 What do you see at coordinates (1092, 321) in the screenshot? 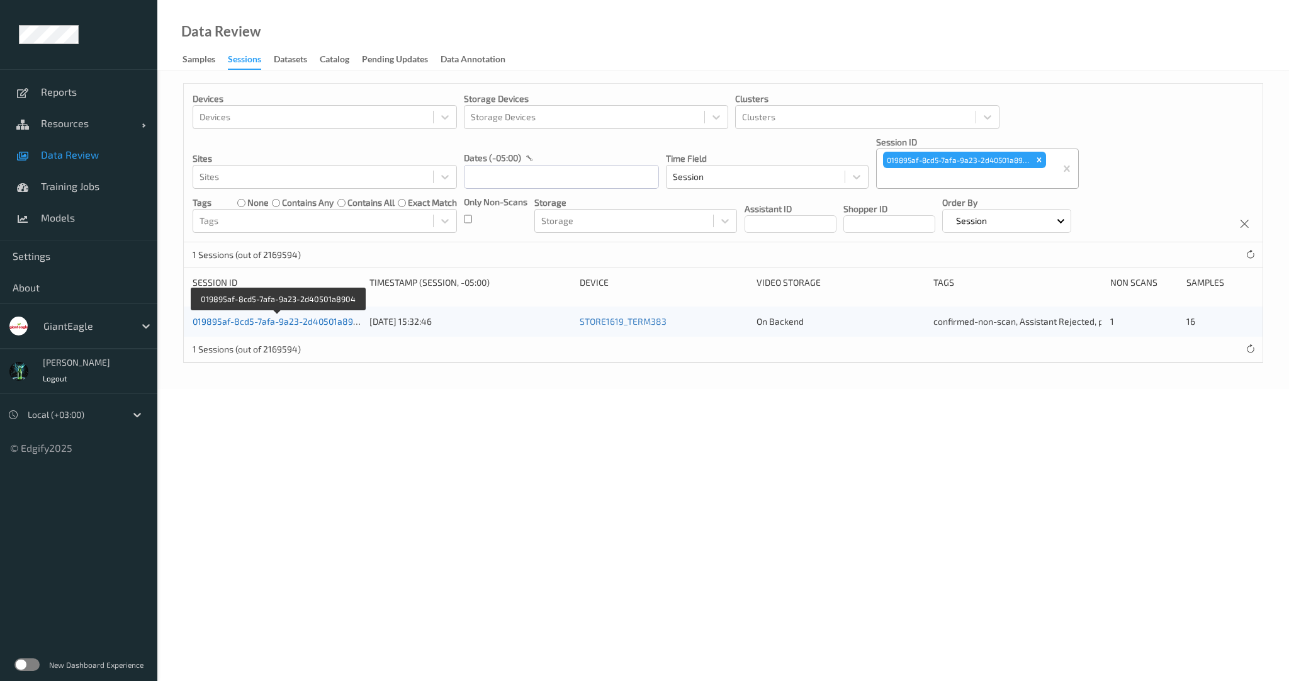
I see `span: confirmed-non-scan, Assistant Rejected, product recovered, recovered product` at bounding box center [1092, 321].